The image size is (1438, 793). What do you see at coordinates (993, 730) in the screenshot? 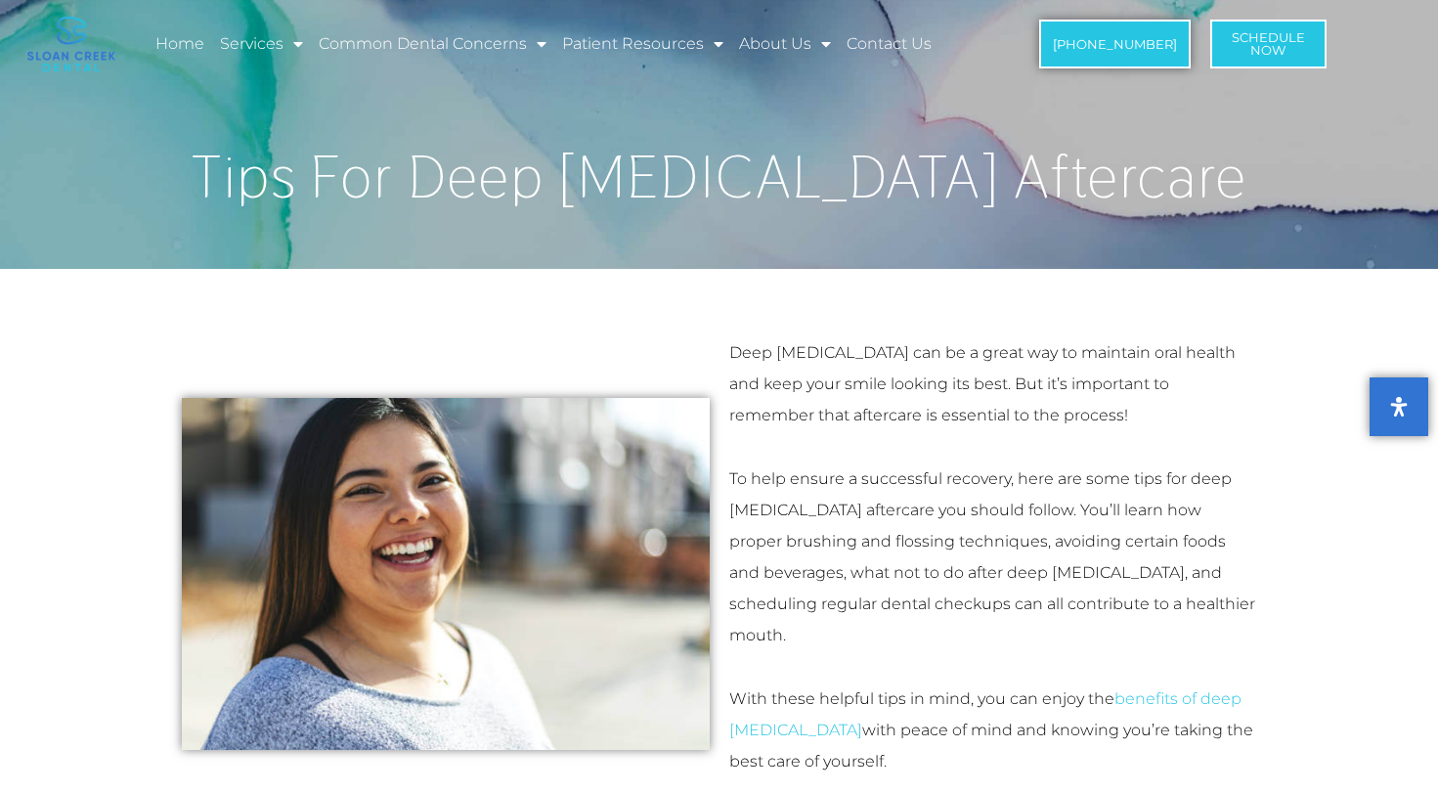
I see `p: With these helpful tips in mind, you can enjoy the with peace of mind and knowing you’re taking t...` at bounding box center [993, 730].